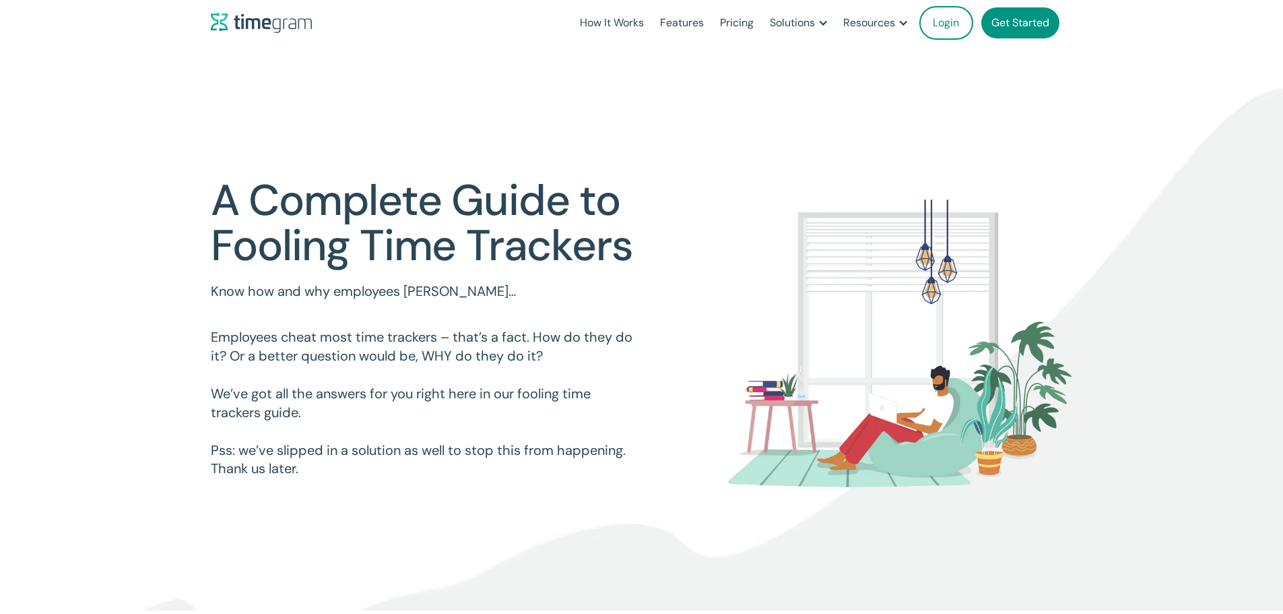 This screenshot has width=1283, height=614. Describe the element at coordinates (869, 23) in the screenshot. I see `div: Resources` at that location.